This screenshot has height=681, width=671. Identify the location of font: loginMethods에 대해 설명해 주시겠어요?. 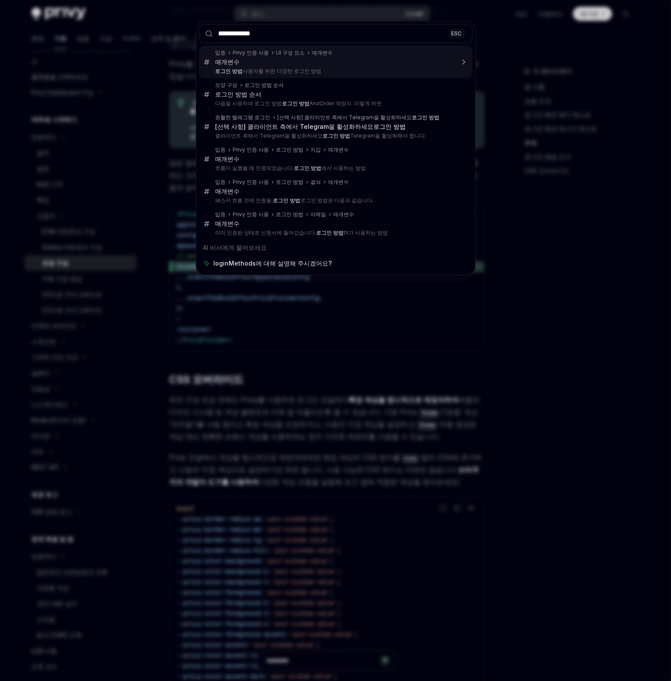
(273, 263).